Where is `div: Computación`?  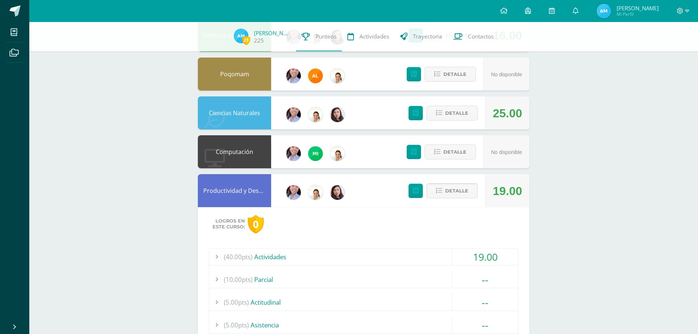
div: Computación is located at coordinates (235, 152).